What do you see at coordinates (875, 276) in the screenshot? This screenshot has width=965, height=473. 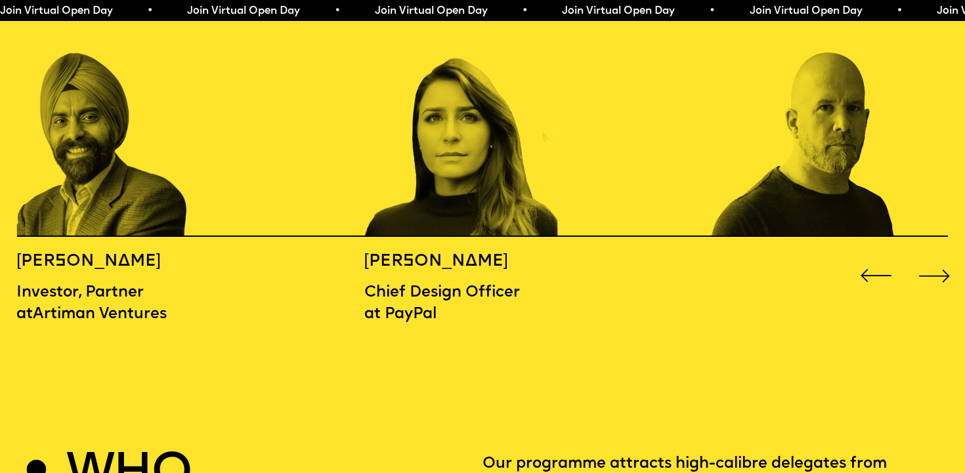 I see `div: Previous slide` at bounding box center [875, 276].